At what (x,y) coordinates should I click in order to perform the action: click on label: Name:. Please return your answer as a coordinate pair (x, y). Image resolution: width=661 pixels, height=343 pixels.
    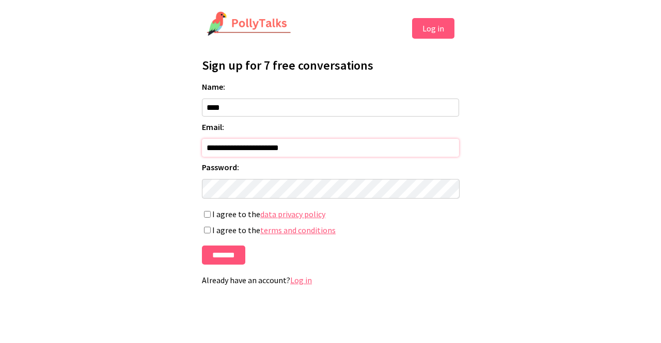
    Looking at the image, I should click on (331, 87).